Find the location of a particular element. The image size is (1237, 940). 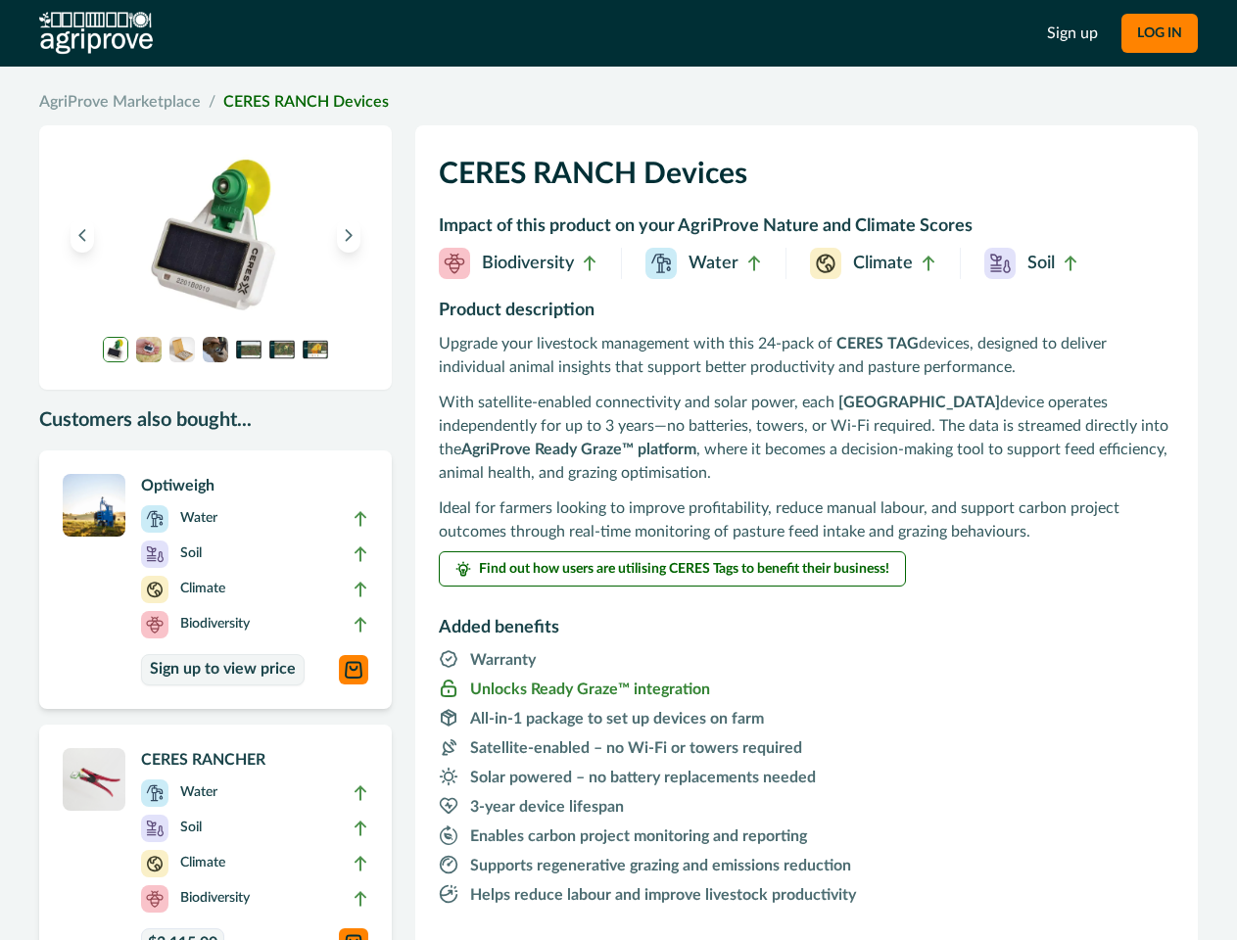

button: Next image is located at coordinates (349, 235).